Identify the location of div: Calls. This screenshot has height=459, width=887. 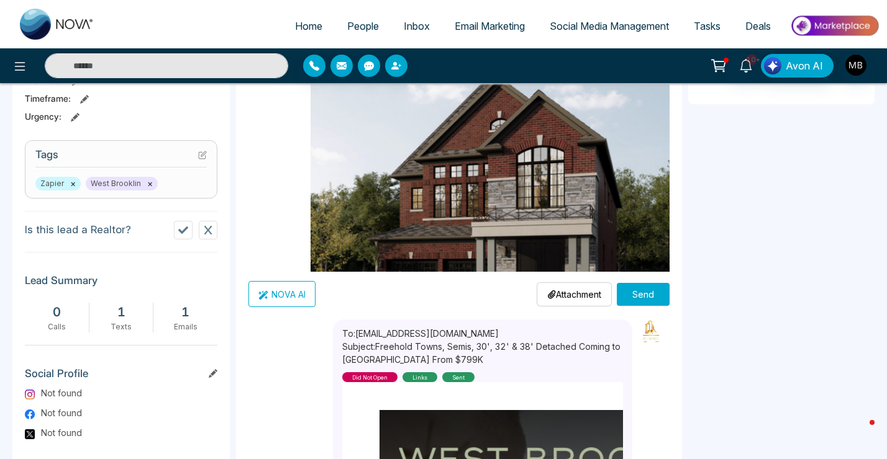
(57, 327).